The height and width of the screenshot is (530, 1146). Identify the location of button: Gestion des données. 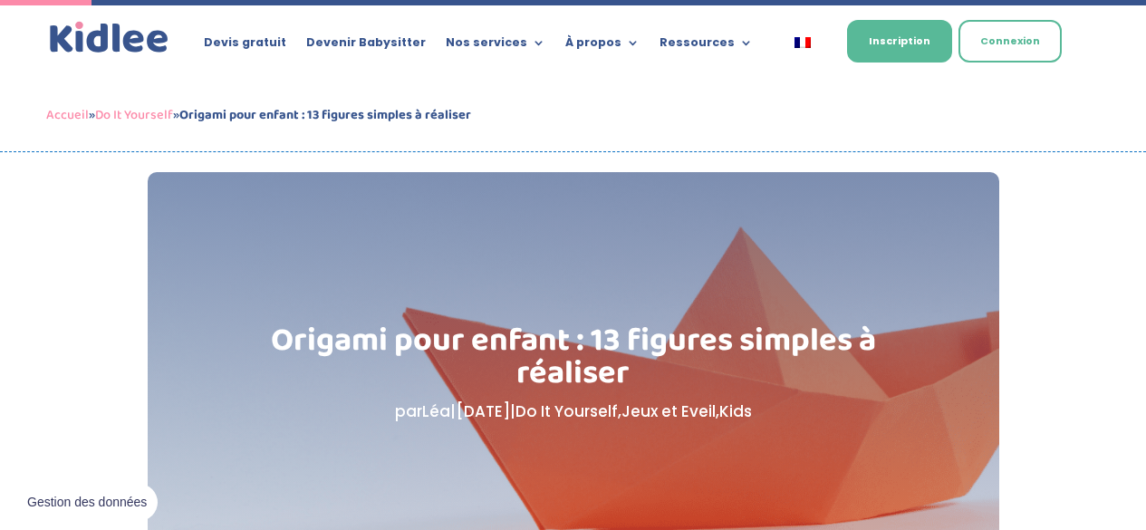
(87, 503).